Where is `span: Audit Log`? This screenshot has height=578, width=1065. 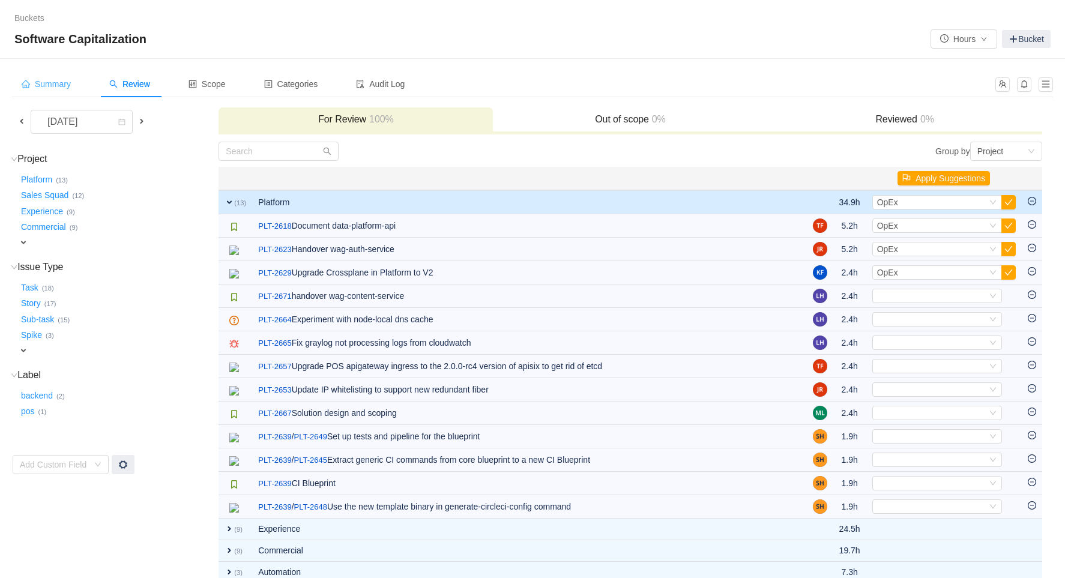 span: Audit Log is located at coordinates (380, 84).